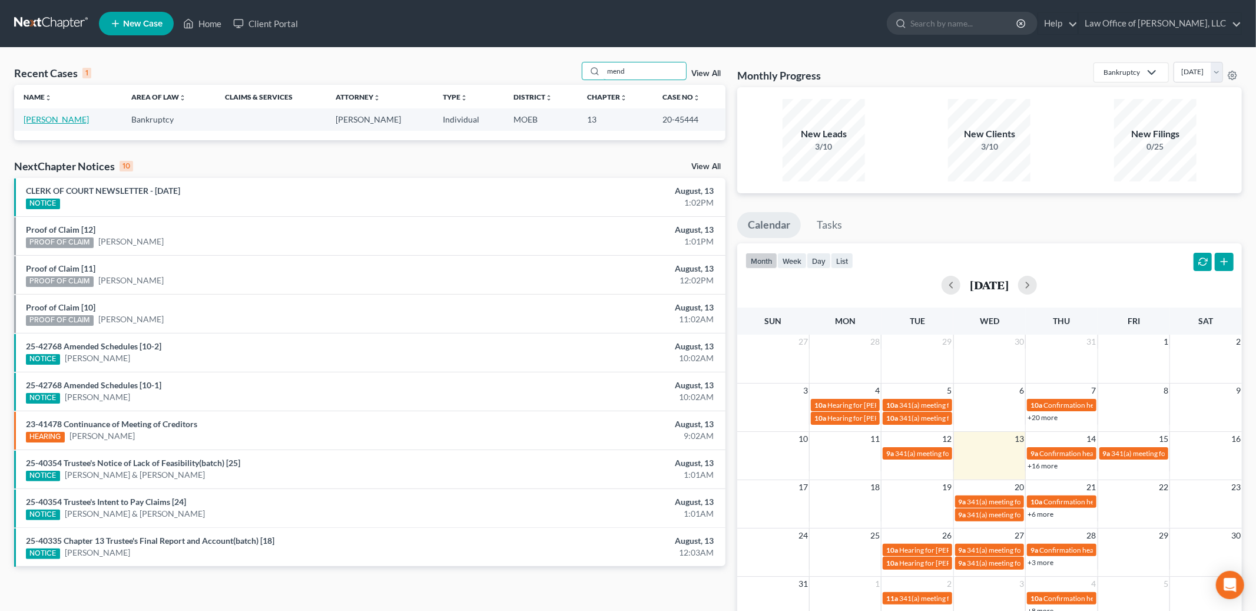  Describe the element at coordinates (762, 260) in the screenshot. I see `button: month` at that location.